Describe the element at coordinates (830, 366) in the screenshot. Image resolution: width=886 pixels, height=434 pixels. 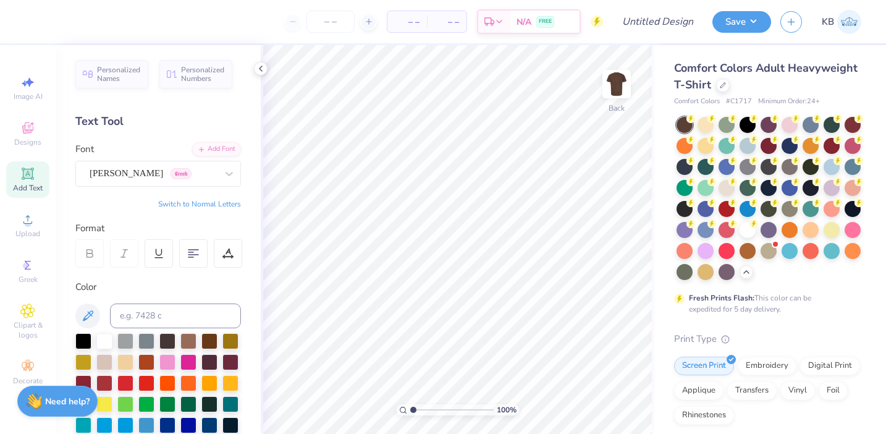
I see `div: Digital Print` at that location.